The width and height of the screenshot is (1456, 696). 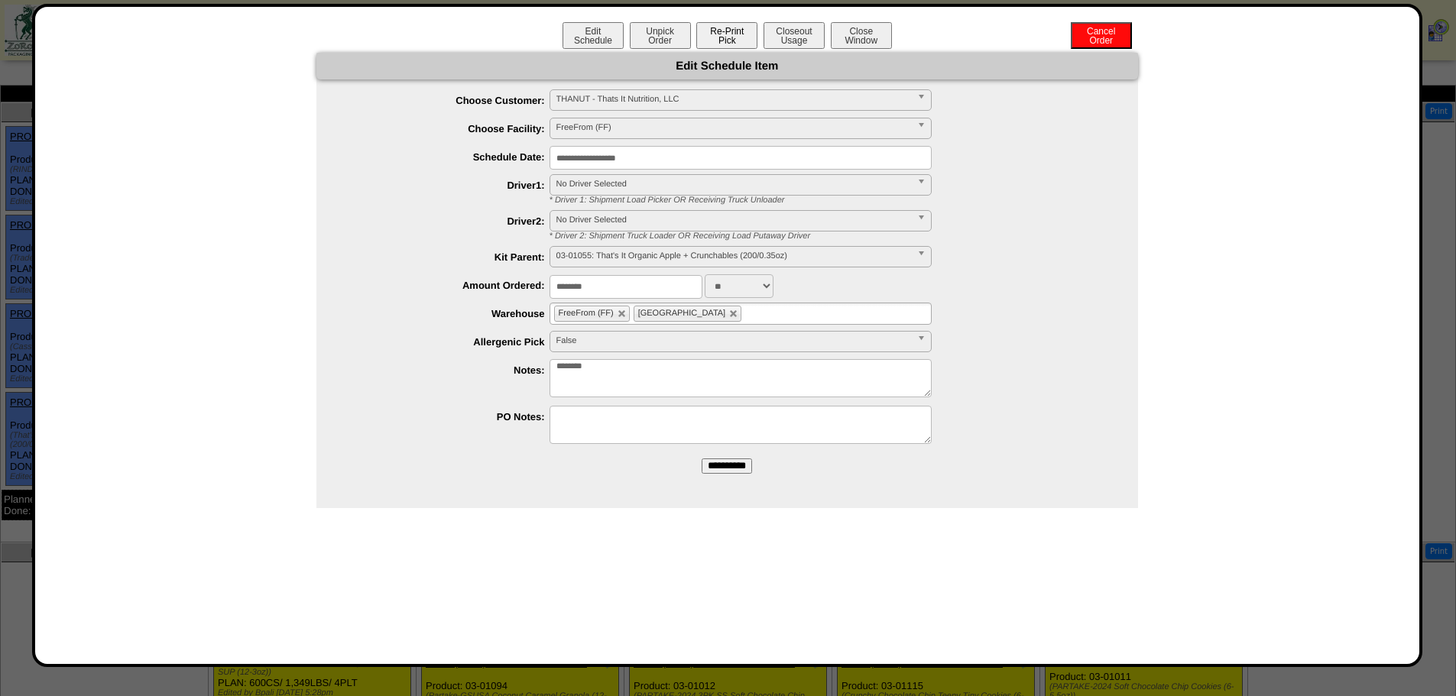 What do you see at coordinates (448, 285) in the screenshot?
I see `label: Amount Ordered:` at bounding box center [448, 285].